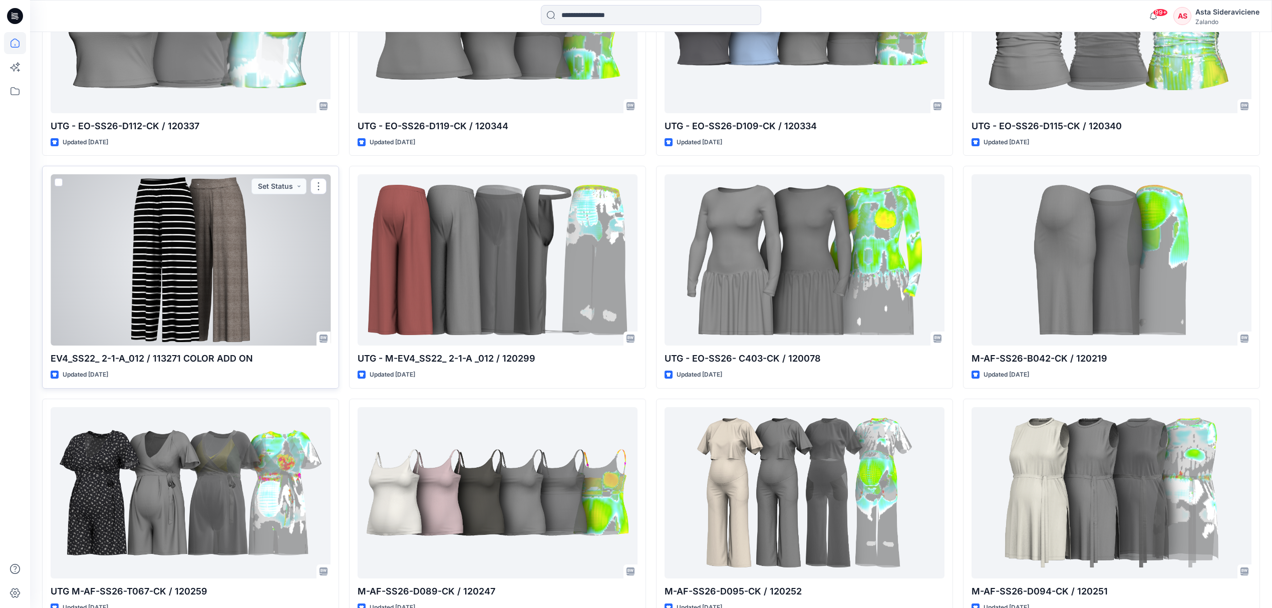 Image resolution: width=1272 pixels, height=608 pixels. What do you see at coordinates (1160, 13) in the screenshot?
I see `span: 99+` at bounding box center [1160, 13].